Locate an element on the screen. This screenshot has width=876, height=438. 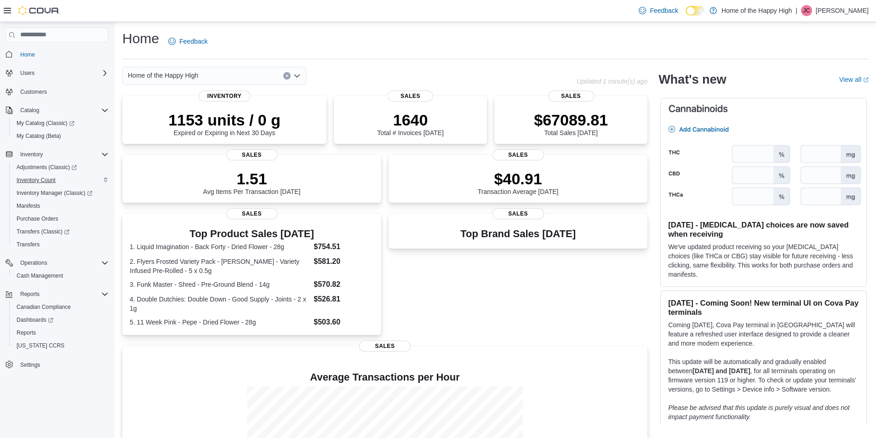
dt: 1. Liquid Imagination - Back Forty - Dried Flower - 28g is located at coordinates (220, 247).